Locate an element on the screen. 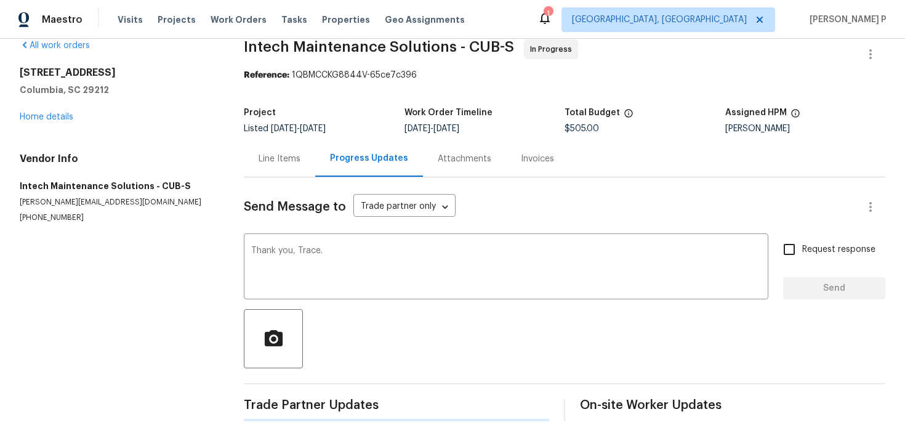 The image size is (905, 441). span: Geo Assignments is located at coordinates (425, 20).